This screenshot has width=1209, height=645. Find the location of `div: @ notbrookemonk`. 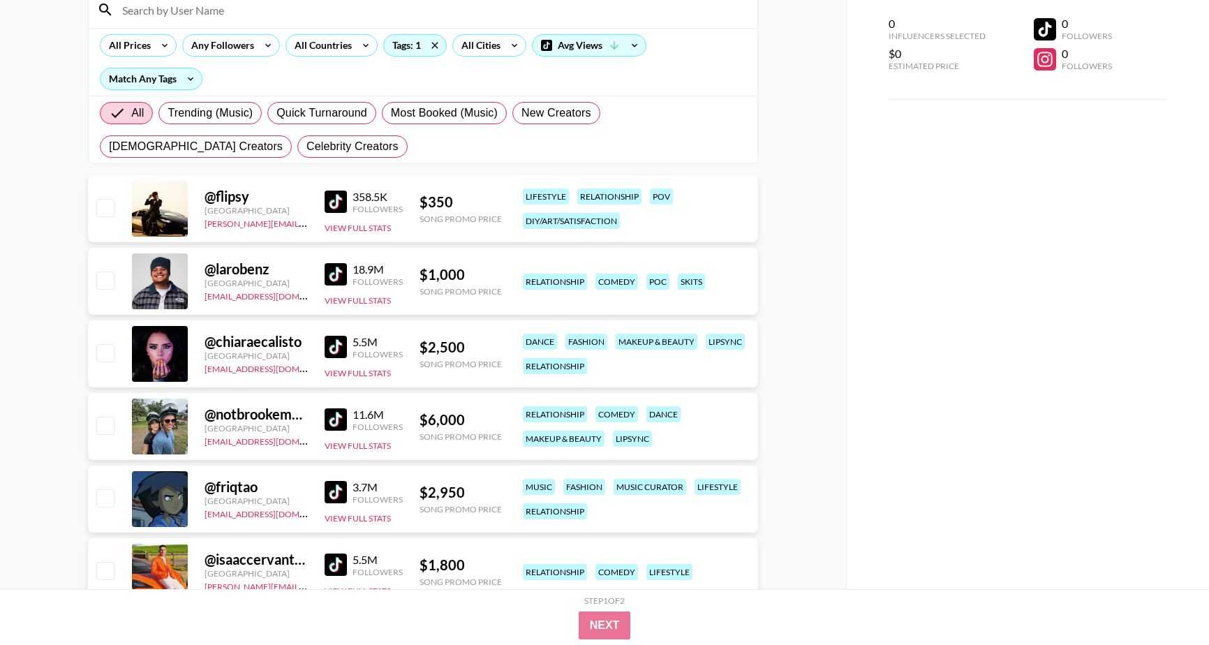

div: @ notbrookemonk is located at coordinates (256, 414).